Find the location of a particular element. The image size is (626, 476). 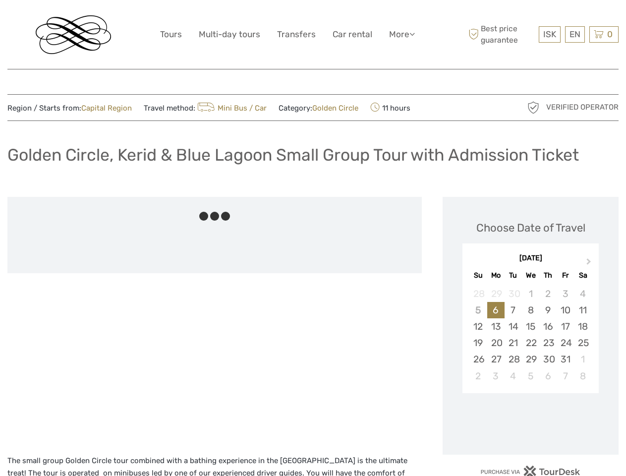

img: verified_operator_grey_128.png is located at coordinates (534, 108).